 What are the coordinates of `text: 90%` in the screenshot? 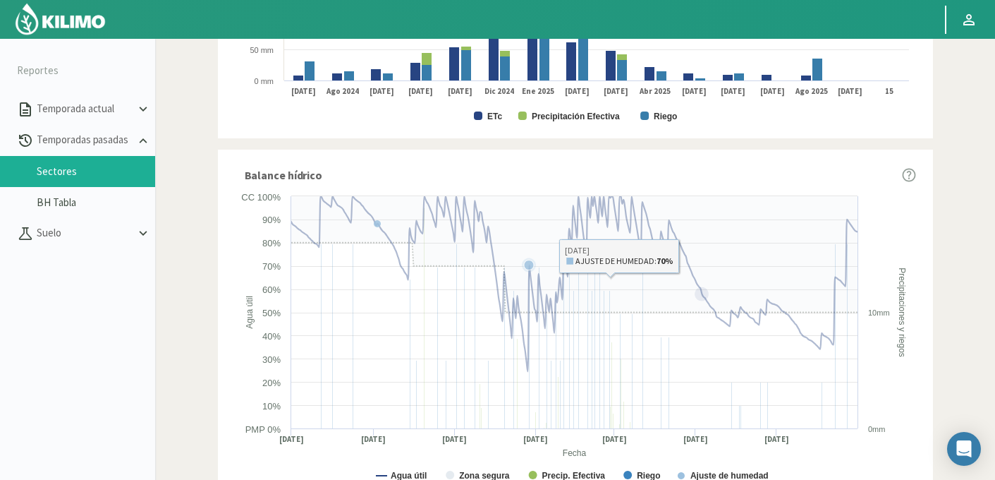 It's located at (271, 219).